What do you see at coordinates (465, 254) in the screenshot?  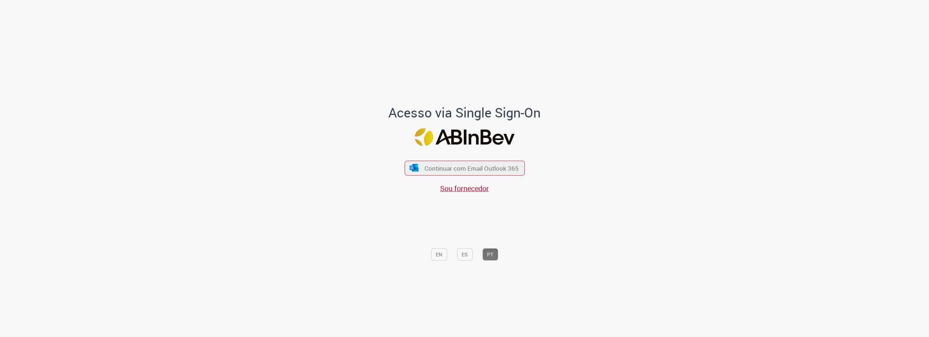 I see `button: ES` at bounding box center [465, 254].